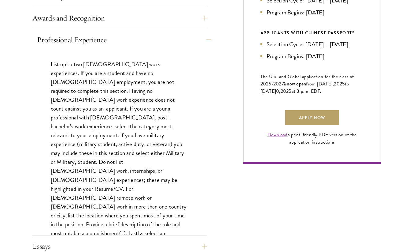  I want to click on span: at 3 p.m. EDT., so click(307, 91).